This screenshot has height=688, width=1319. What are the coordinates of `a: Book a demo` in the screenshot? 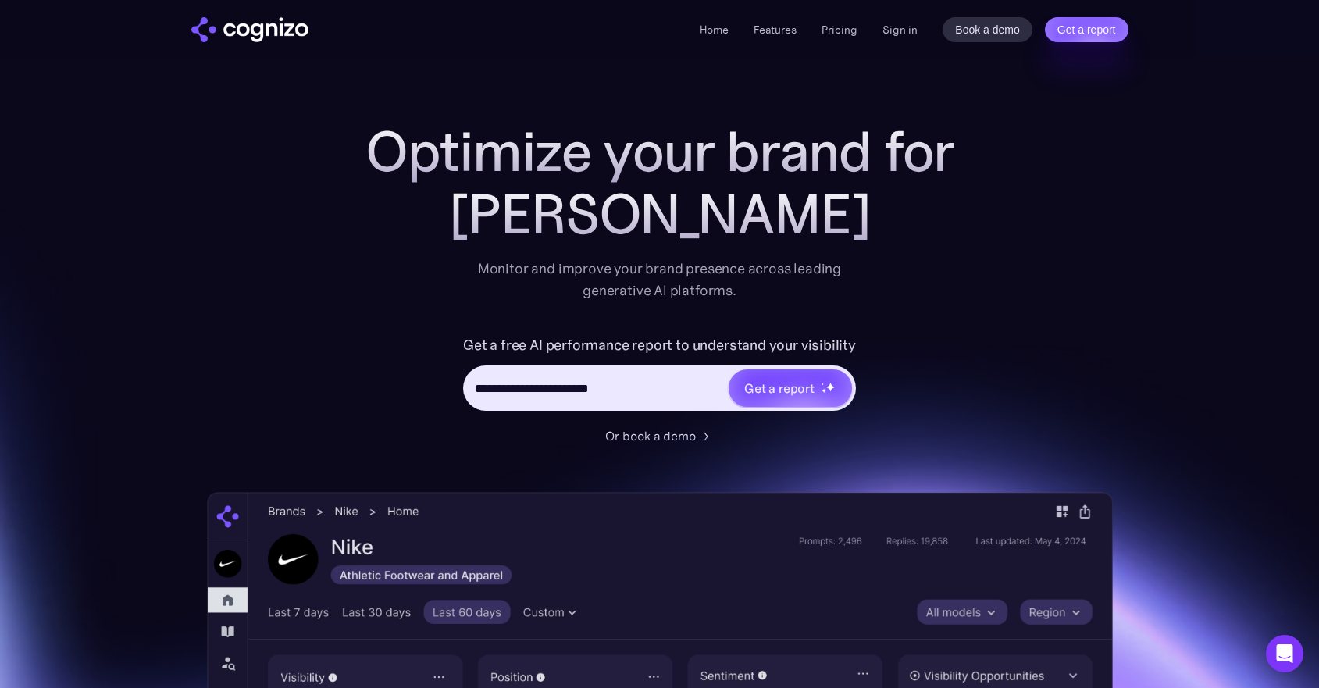 It's located at (987, 30).